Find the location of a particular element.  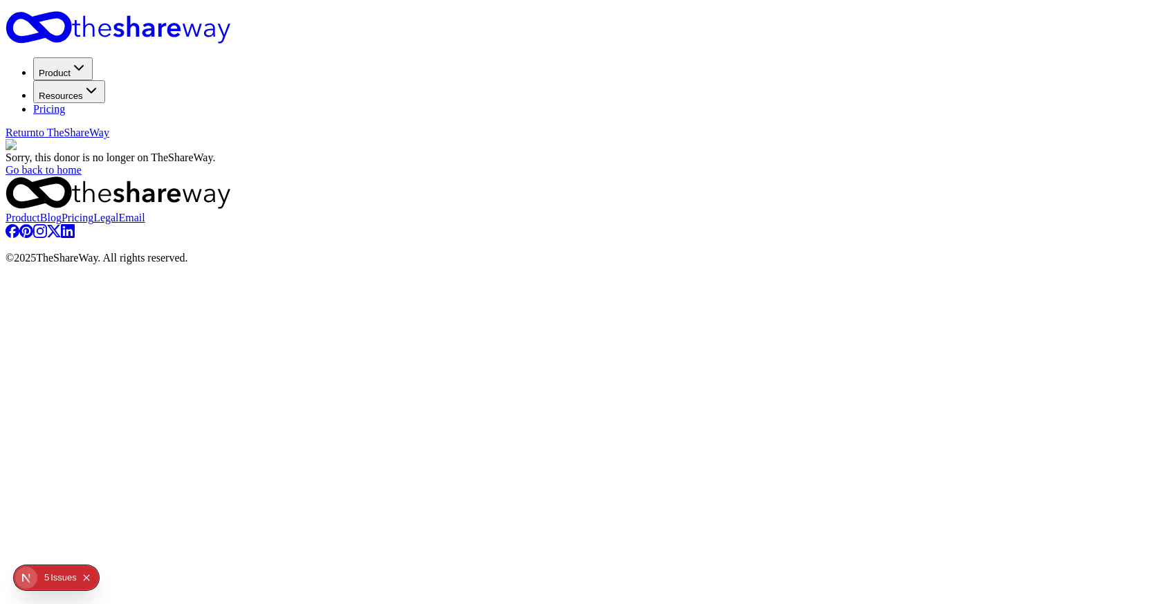

span: Return is located at coordinates (57, 132).